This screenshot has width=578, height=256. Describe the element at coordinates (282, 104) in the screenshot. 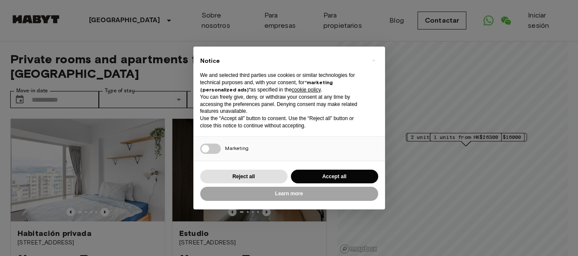

I see `p: You can freely give, deny, or withdraw your consent at any time by accessing the preferences pane...` at that location.